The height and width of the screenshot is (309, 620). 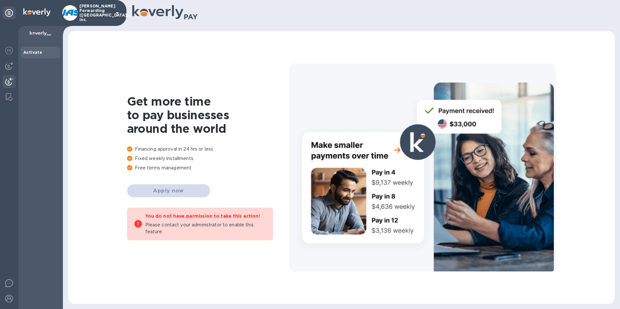 I want to click on p: Financing approval in 24 hrs or less., so click(x=208, y=149).